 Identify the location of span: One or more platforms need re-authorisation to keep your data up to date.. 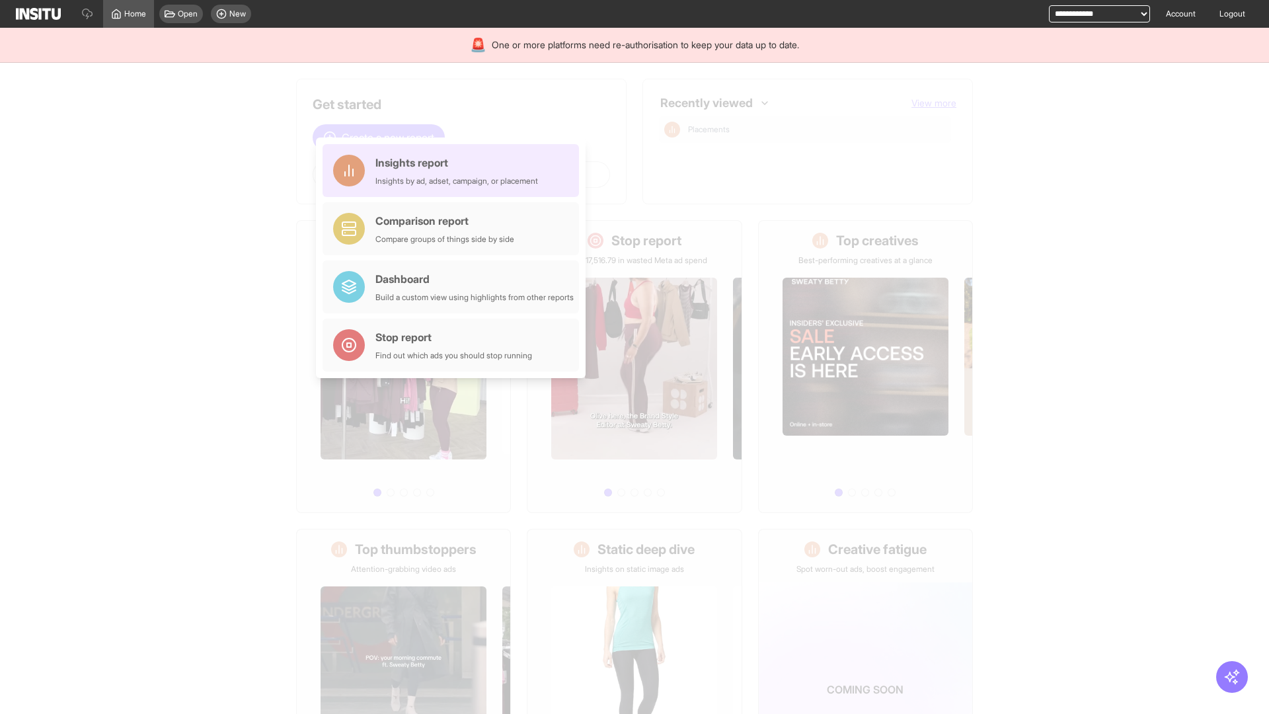
(645, 45).